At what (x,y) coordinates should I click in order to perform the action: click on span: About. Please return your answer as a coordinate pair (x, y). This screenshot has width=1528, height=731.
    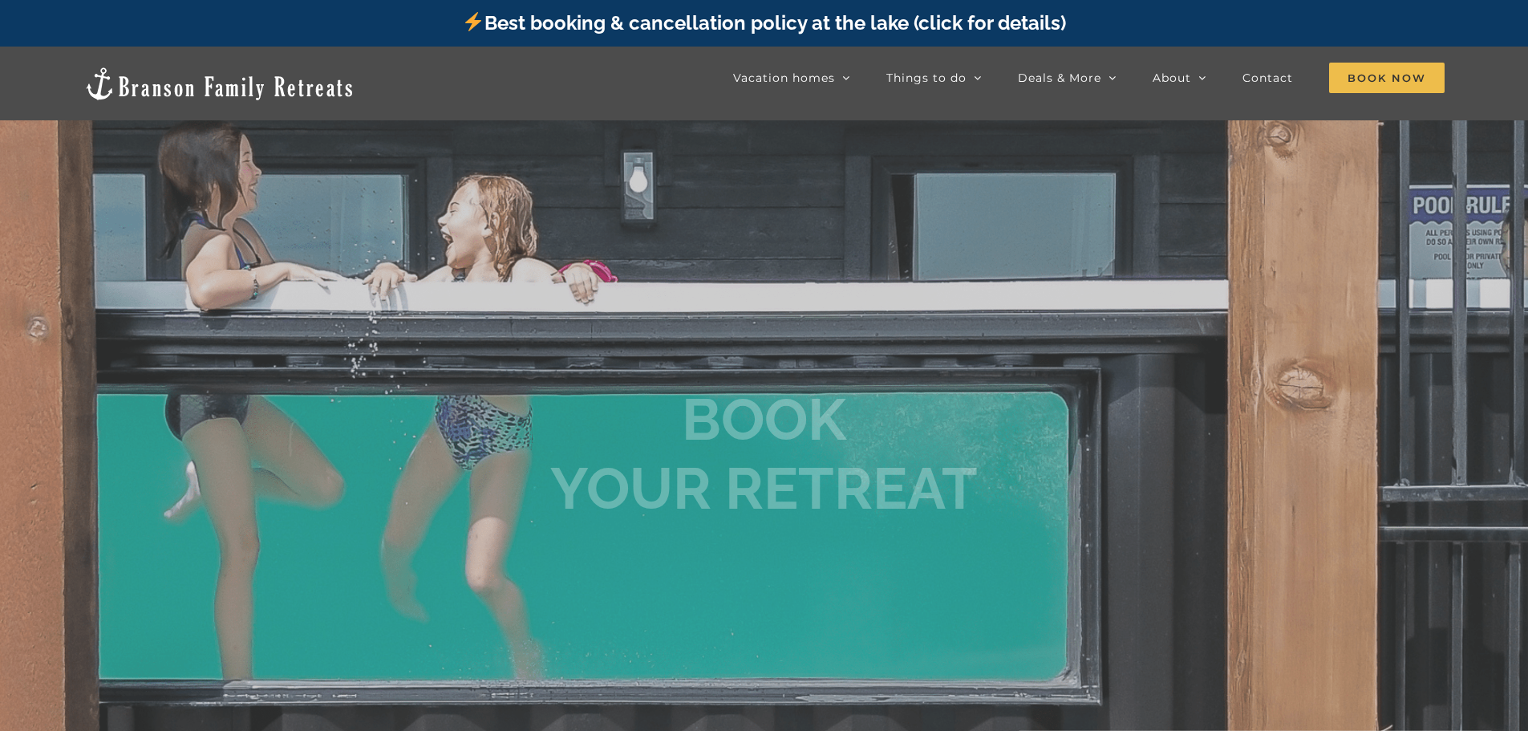
    Looking at the image, I should click on (1172, 78).